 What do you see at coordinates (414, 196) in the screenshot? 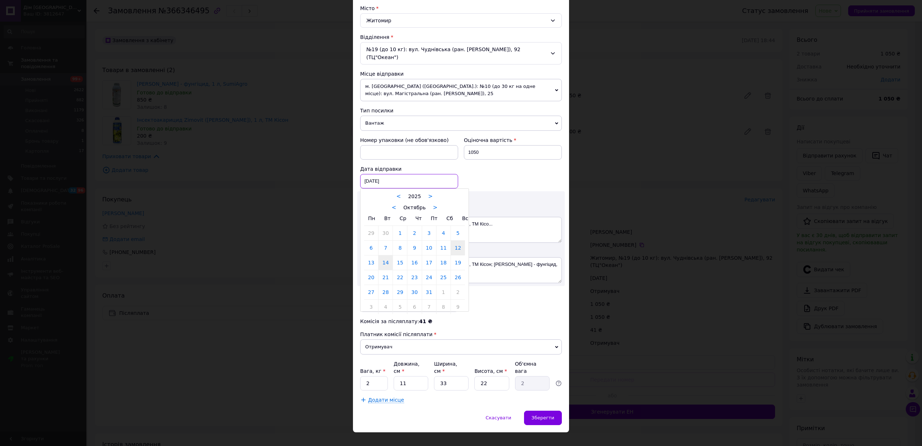
I see `span: 2025` at bounding box center [414, 196].